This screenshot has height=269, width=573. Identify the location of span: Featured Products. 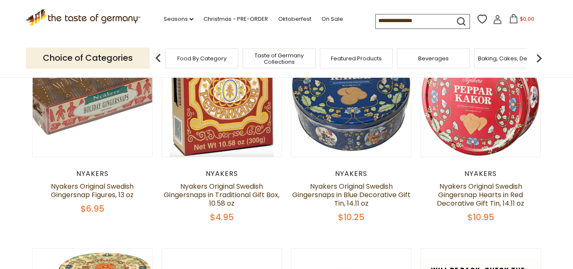
(356, 58).